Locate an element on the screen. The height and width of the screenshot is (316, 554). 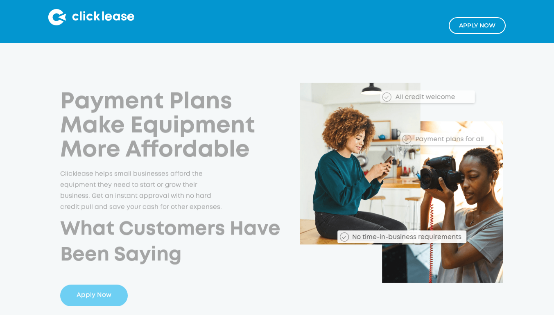
img: Clicklease logo is located at coordinates (91, 17).